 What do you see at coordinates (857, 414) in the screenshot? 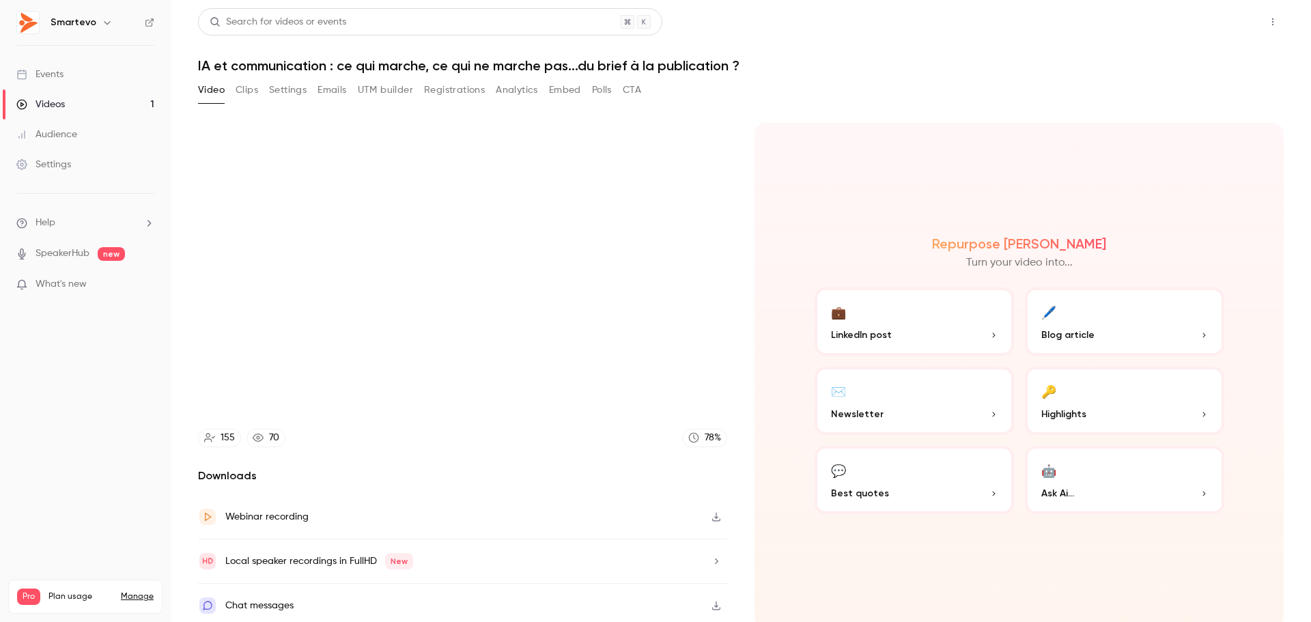
I see `span: Newsletter` at bounding box center [857, 414].